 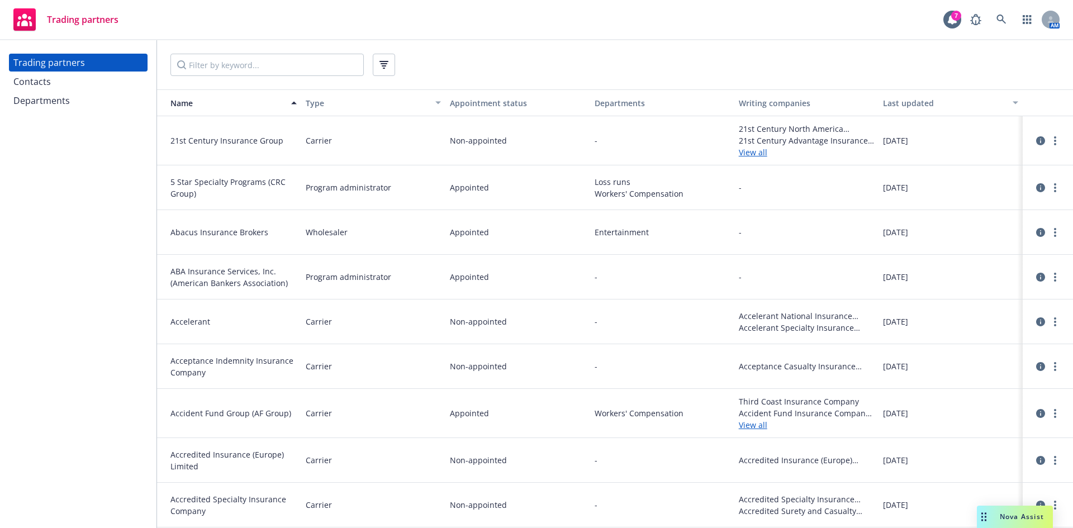 I want to click on button: Nova Assist, so click(x=1015, y=517).